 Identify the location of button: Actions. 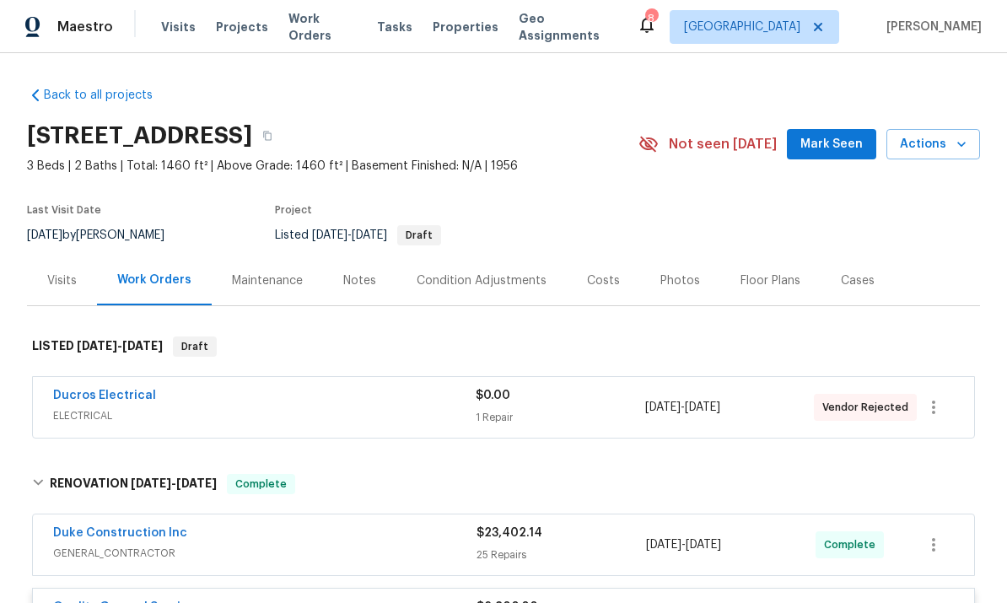
(933, 144).